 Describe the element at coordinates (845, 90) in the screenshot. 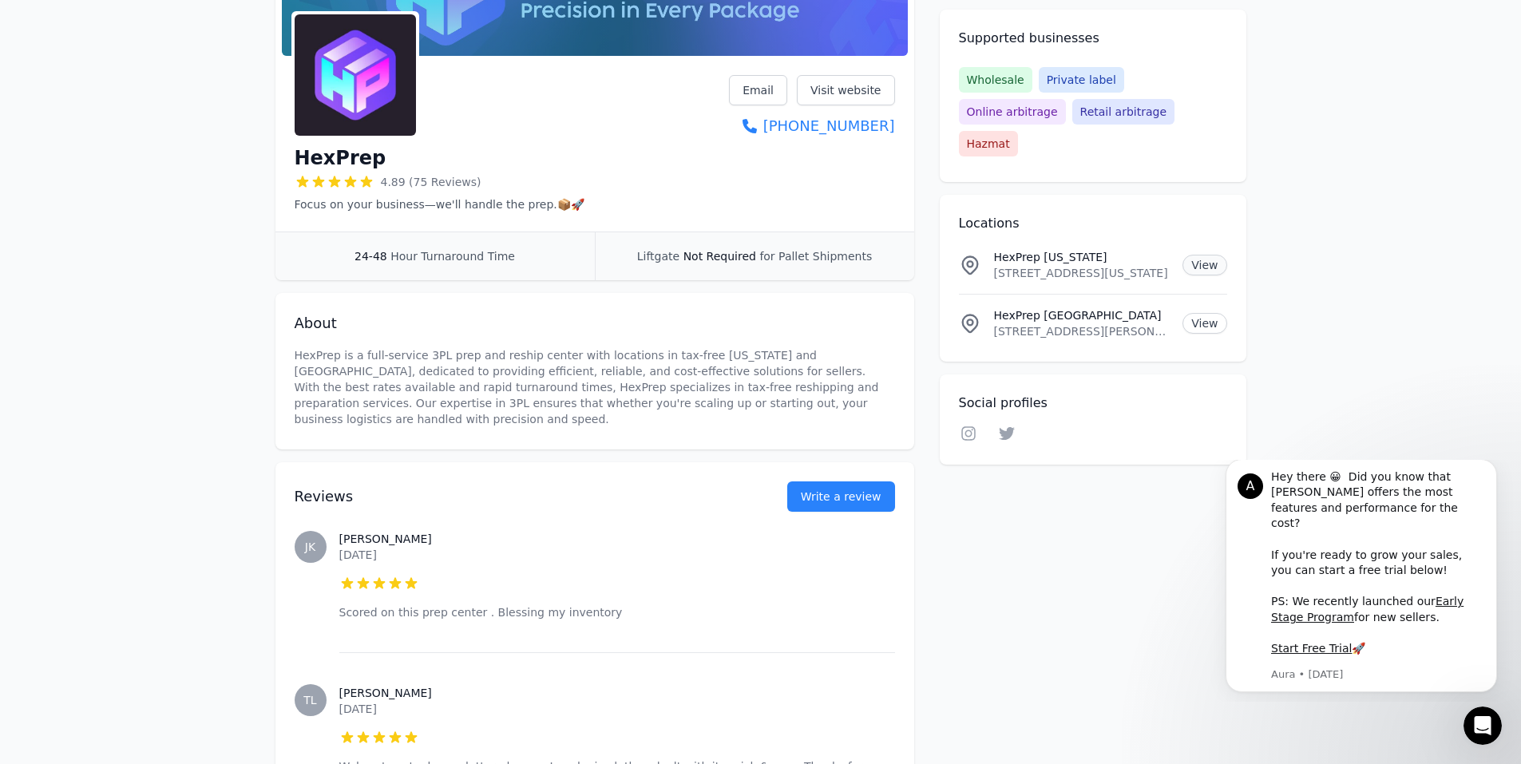

I see `a: Visit website` at that location.